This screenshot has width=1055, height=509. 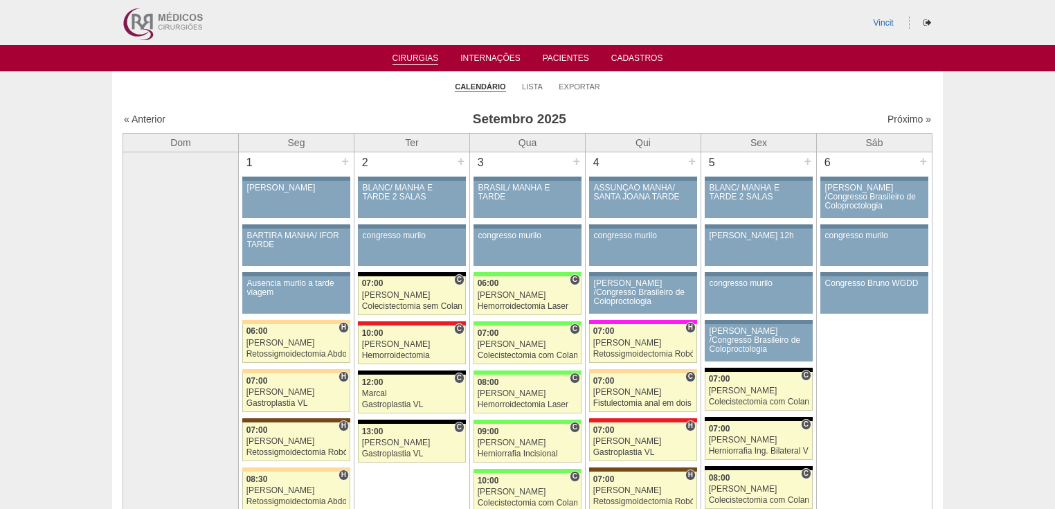 What do you see at coordinates (296, 142) in the screenshot?
I see `th: Seg` at bounding box center [296, 142].